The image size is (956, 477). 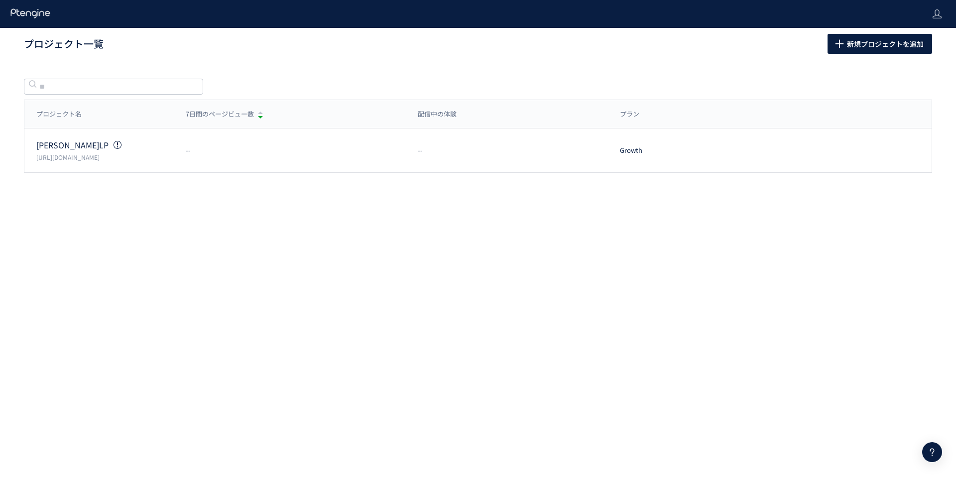 What do you see at coordinates (105, 145) in the screenshot?
I see `p: 佐久平LP` at bounding box center [105, 145].